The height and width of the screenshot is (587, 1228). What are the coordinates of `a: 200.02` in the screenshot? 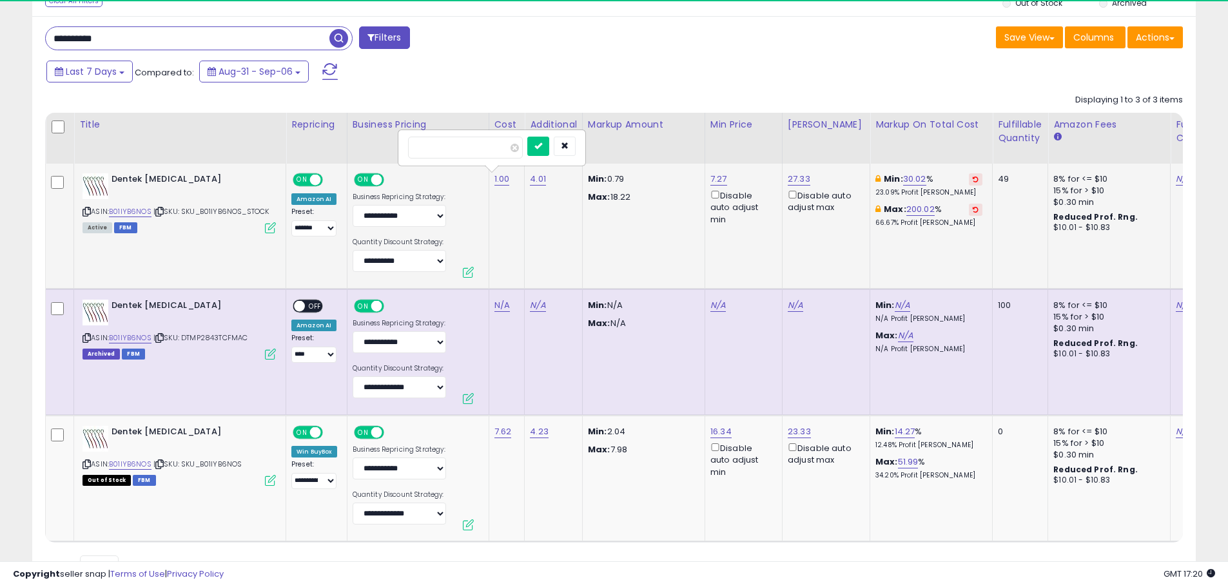 It's located at (920, 209).